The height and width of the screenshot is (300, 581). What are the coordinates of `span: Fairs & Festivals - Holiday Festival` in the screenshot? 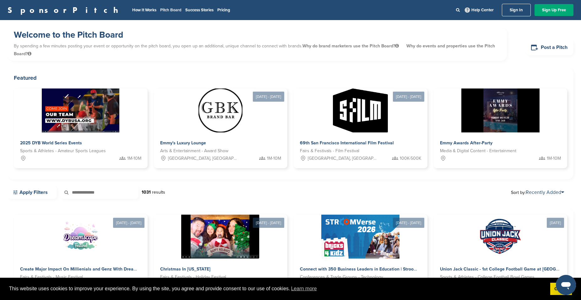 It's located at (193, 277).